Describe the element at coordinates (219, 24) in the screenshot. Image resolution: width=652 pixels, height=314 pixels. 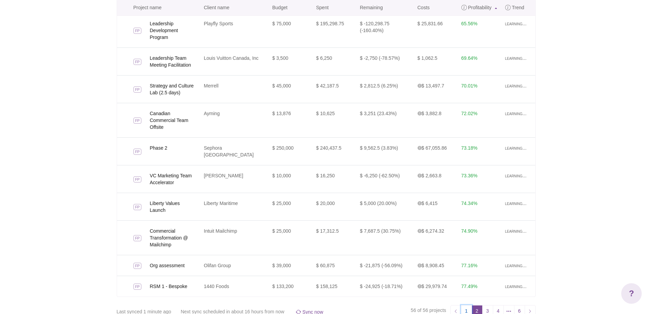
I see `a: Playfly Sports` at that location.